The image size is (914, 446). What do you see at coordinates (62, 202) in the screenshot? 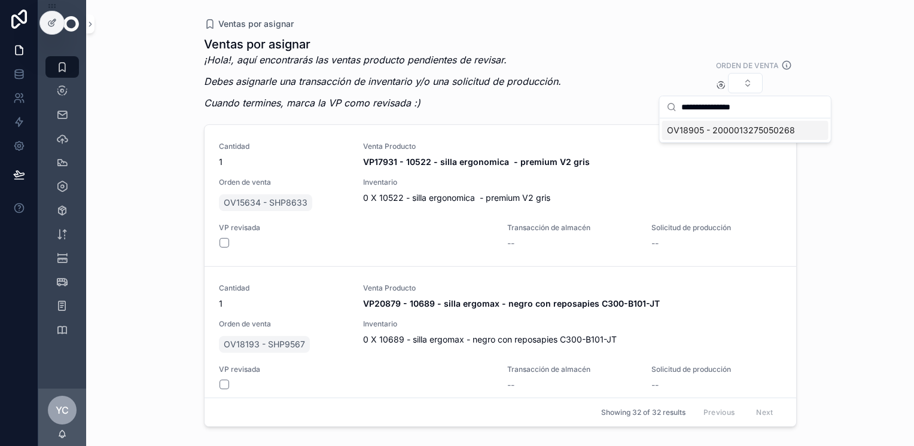
I see `div: scrollable content` at bounding box center [62, 202].